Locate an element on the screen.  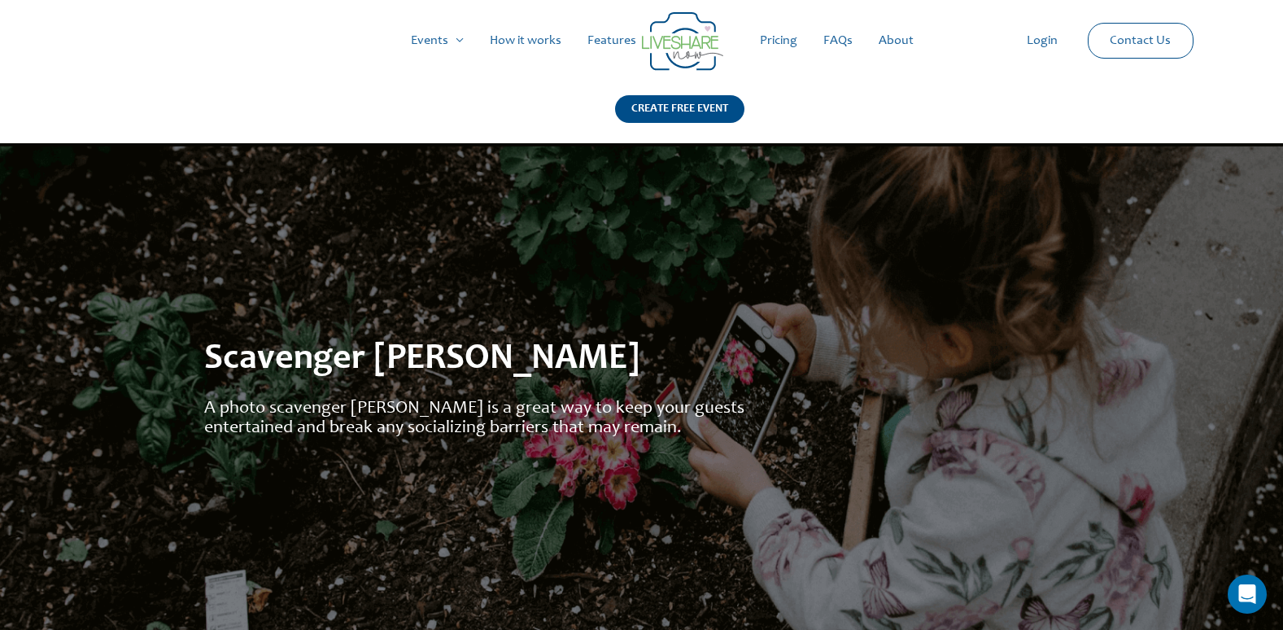
a: Features is located at coordinates (612, 41).